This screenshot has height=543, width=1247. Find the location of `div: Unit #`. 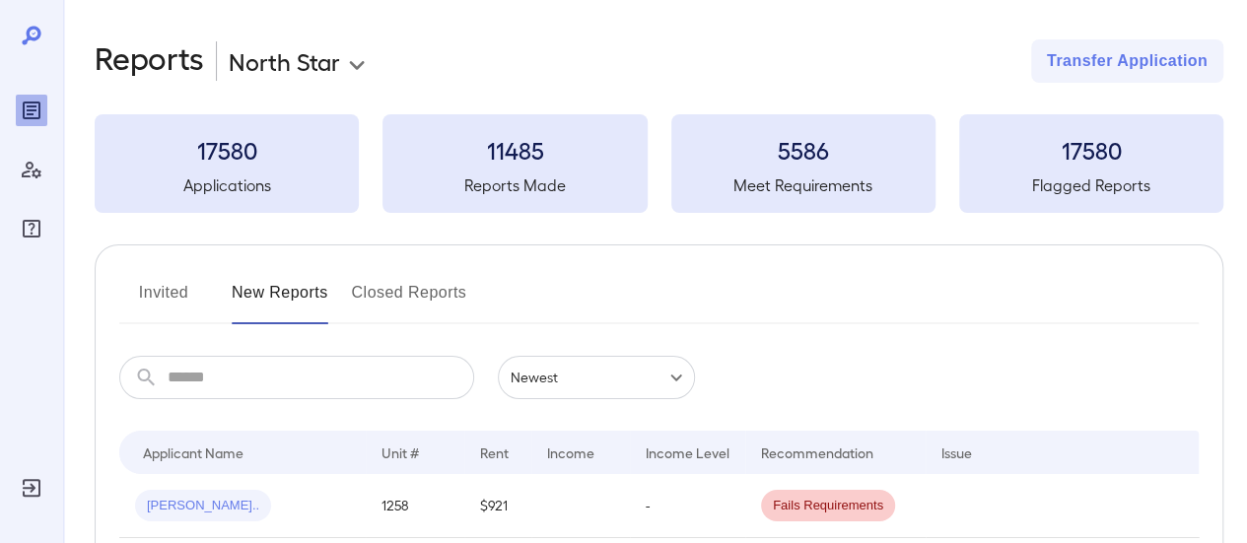

div: Unit # is located at coordinates (400, 453).